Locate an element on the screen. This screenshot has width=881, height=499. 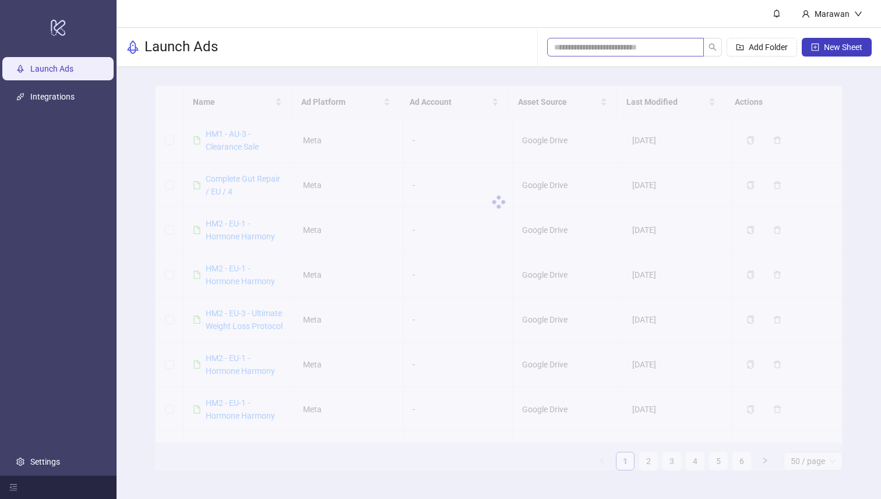
span: bell is located at coordinates (777, 13).